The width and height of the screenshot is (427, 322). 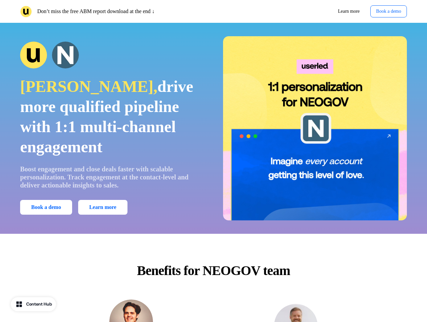 I want to click on div: Content Hub, so click(x=39, y=304).